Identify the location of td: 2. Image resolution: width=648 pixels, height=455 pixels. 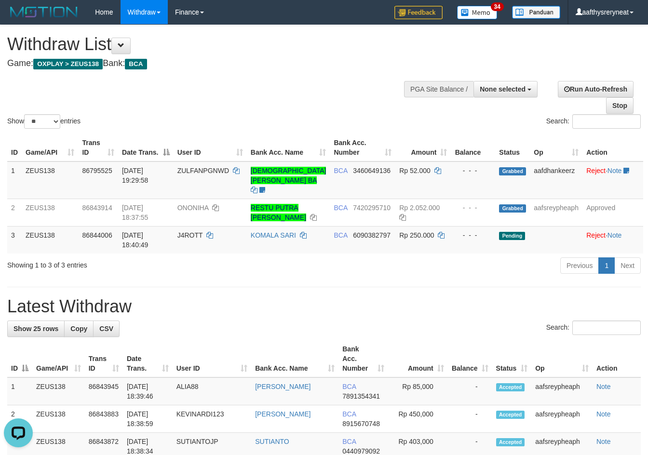
(14, 212).